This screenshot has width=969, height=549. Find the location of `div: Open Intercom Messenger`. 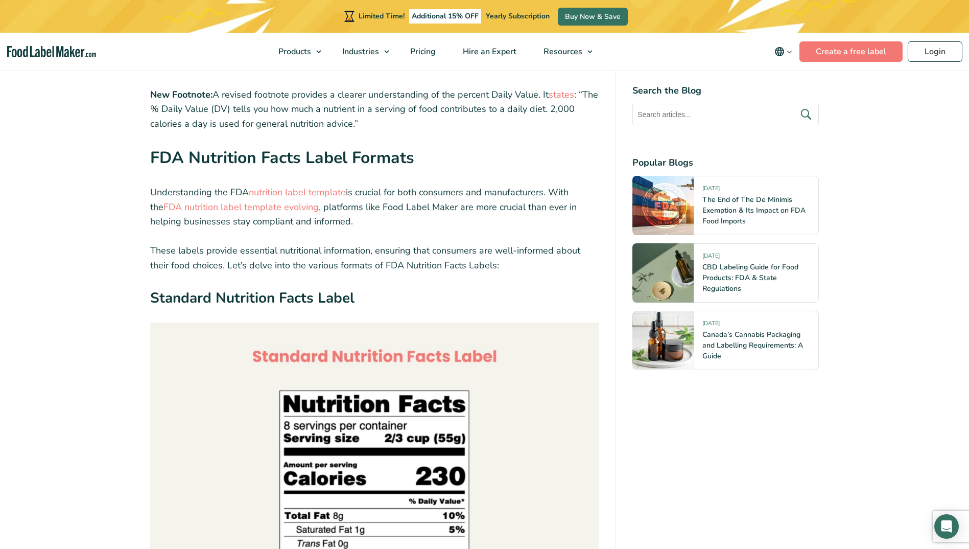

div: Open Intercom Messenger is located at coordinates (947, 526).